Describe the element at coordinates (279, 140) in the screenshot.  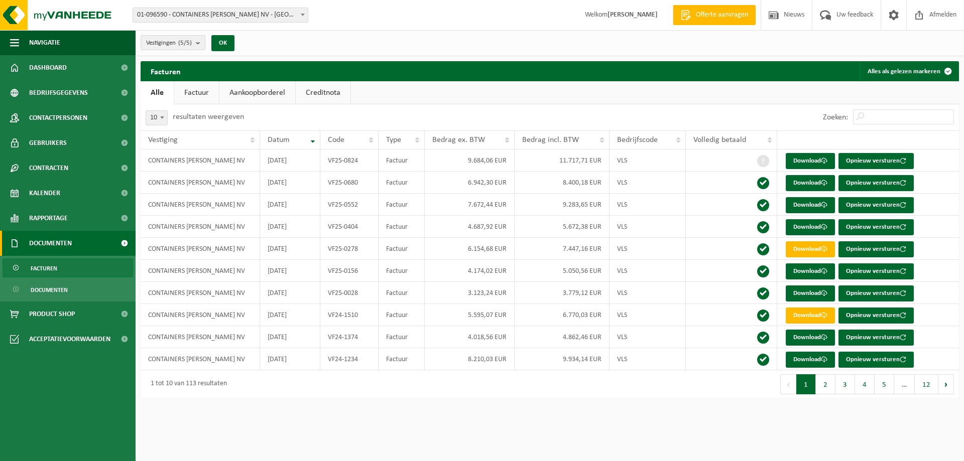
I see `span: Datum` at that location.